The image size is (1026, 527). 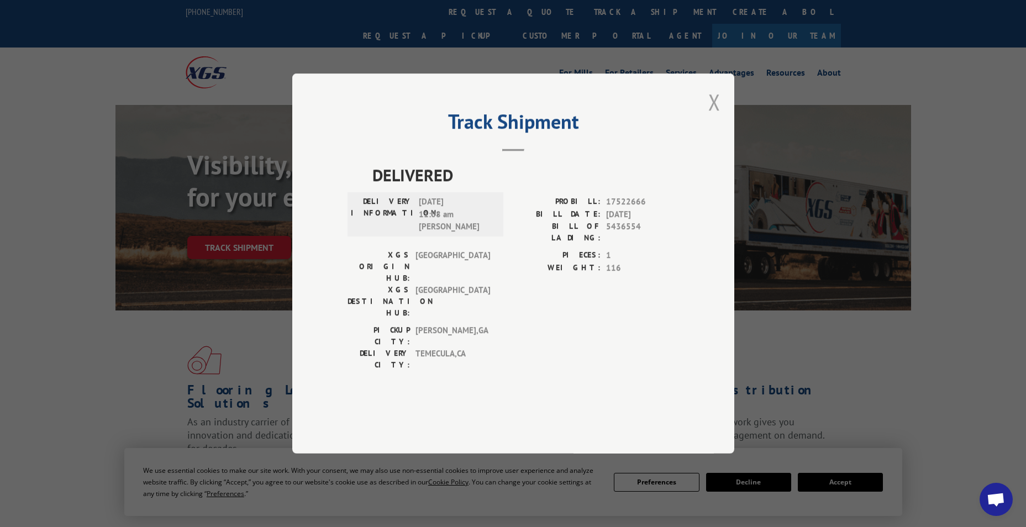 What do you see at coordinates (557, 214) in the screenshot?
I see `label: BILL DATE:` at bounding box center [557, 214].